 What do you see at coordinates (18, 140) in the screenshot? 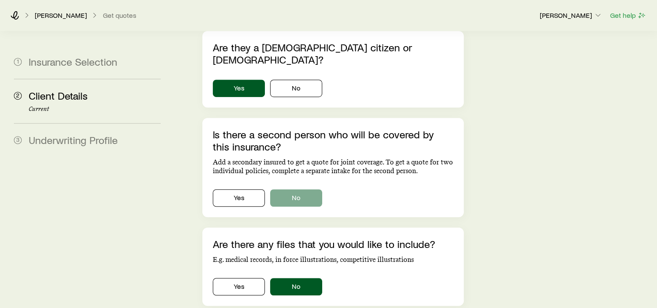
I see `span: 3` at bounding box center [18, 140].